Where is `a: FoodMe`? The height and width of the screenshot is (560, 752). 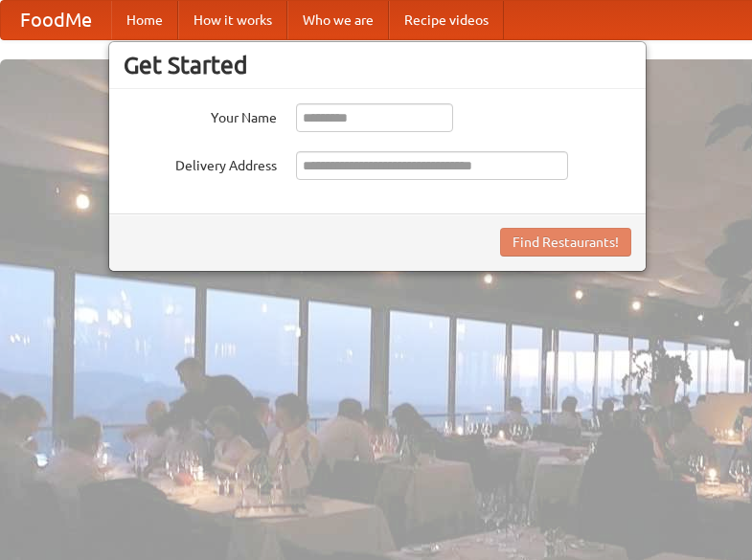 a: FoodMe is located at coordinates (56, 20).